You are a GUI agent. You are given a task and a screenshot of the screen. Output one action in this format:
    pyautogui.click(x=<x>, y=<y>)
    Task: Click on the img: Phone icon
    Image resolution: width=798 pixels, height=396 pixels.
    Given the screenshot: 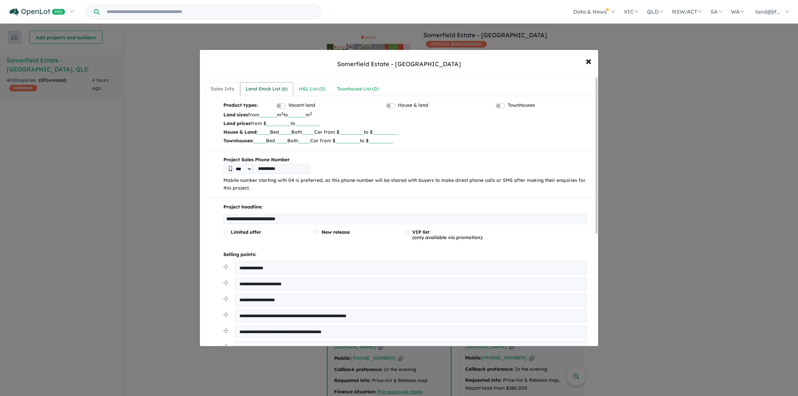 What is the action you would take?
    pyautogui.click(x=230, y=169)
    